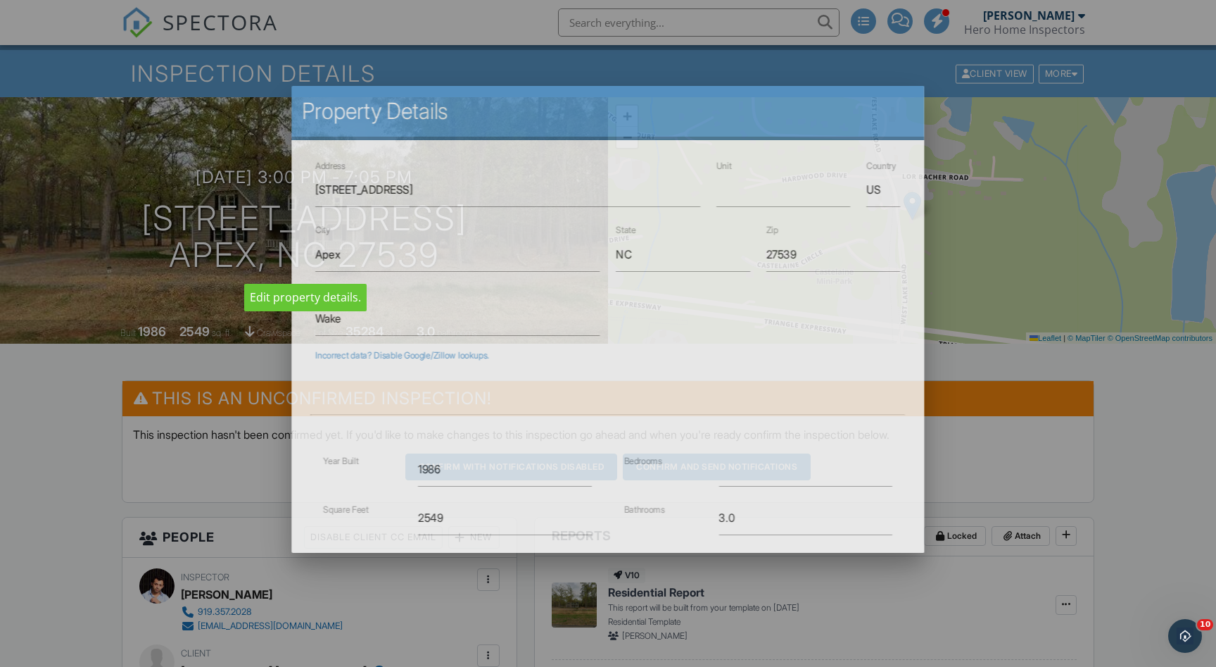 The width and height of the screenshot is (1216, 667). What do you see at coordinates (645, 508) in the screenshot?
I see `label: Bathrooms` at bounding box center [645, 508].